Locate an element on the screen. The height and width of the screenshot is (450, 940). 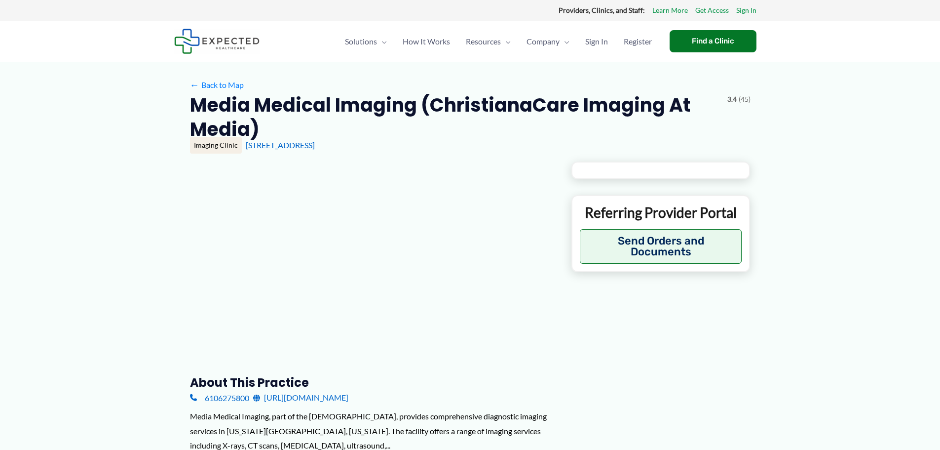
a: Get Access is located at coordinates (712, 10).